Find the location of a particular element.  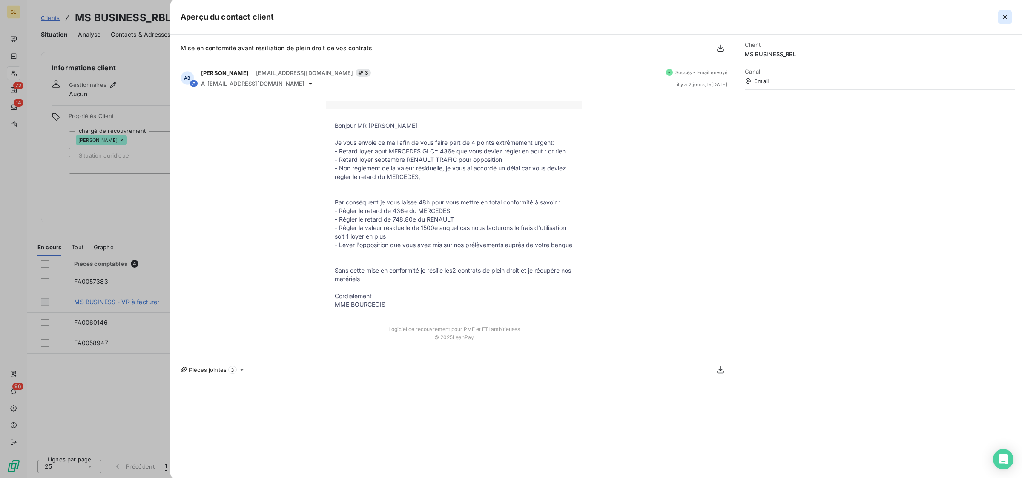

h5: Aperçu du contact client is located at coordinates (228, 17).